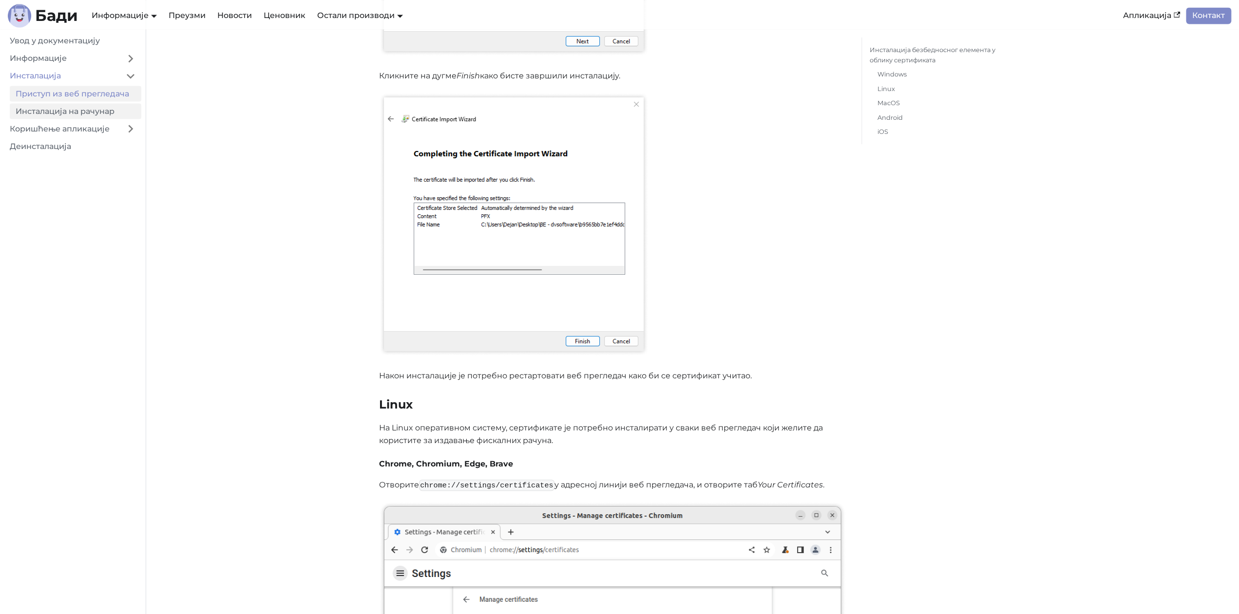  Describe the element at coordinates (936, 55) in the screenshot. I see `a: Инсталација безбедносног елемента у облику сертификата` at that location.